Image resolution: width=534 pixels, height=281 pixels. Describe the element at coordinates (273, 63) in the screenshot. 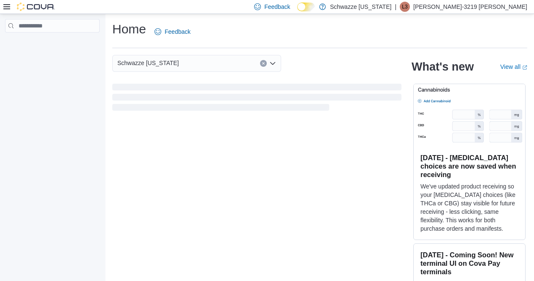

I see `button: Open list of options` at that location.